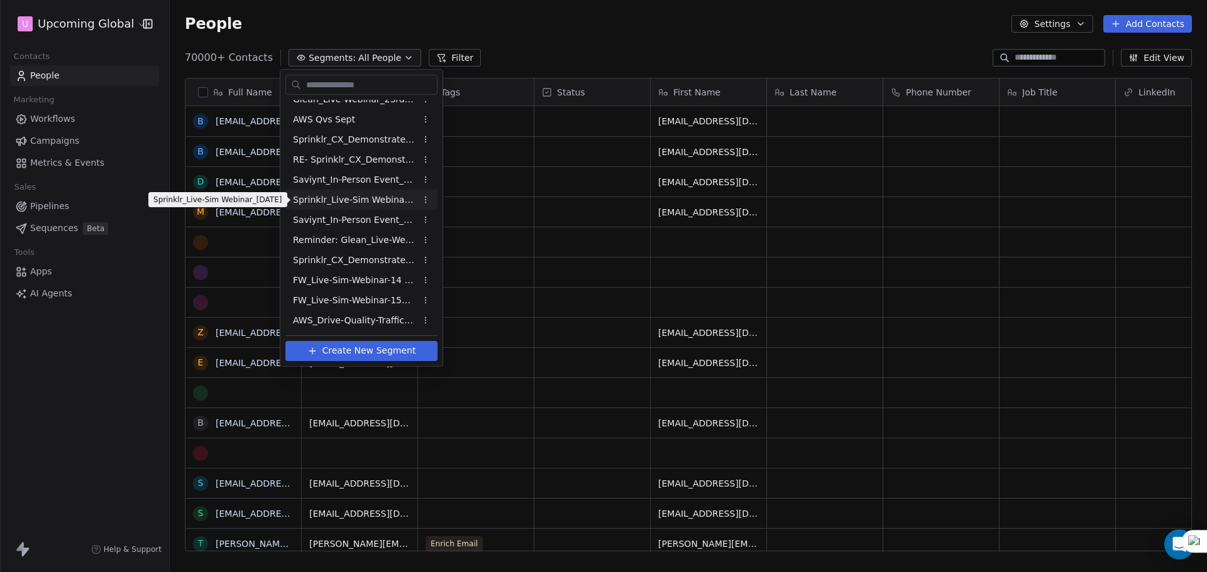 Image resolution: width=1207 pixels, height=572 pixels. What do you see at coordinates (354, 280) in the screenshot?
I see `span: FW_Live-Sim-Webinar-14 Oct'25-NA` at bounding box center [354, 280].